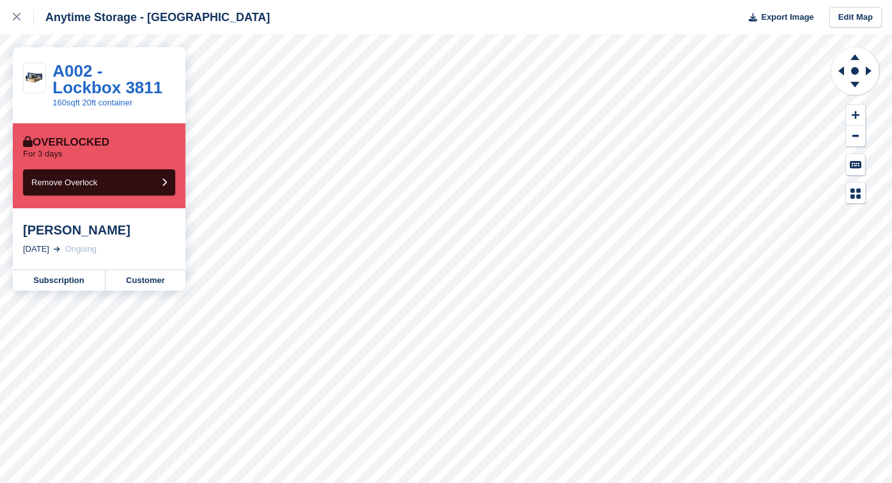 This screenshot has width=892, height=483. What do you see at coordinates (81, 249) in the screenshot?
I see `div: Ongoing` at bounding box center [81, 249].